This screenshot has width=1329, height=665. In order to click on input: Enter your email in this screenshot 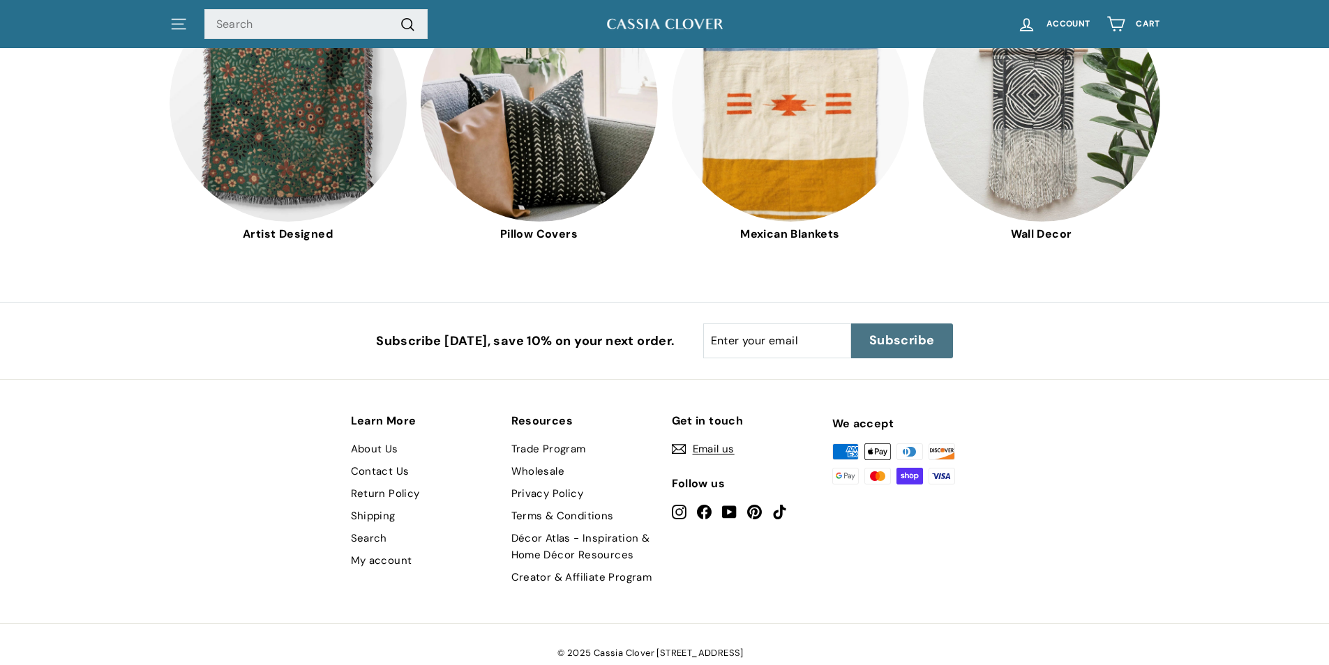, I will do `click(777, 341)`.